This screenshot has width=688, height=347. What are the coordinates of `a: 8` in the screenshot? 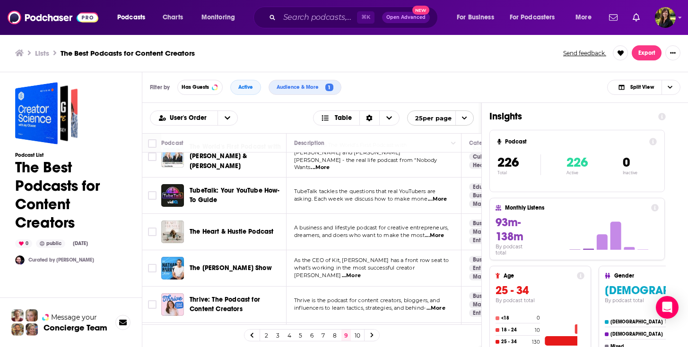 It's located at (335, 336).